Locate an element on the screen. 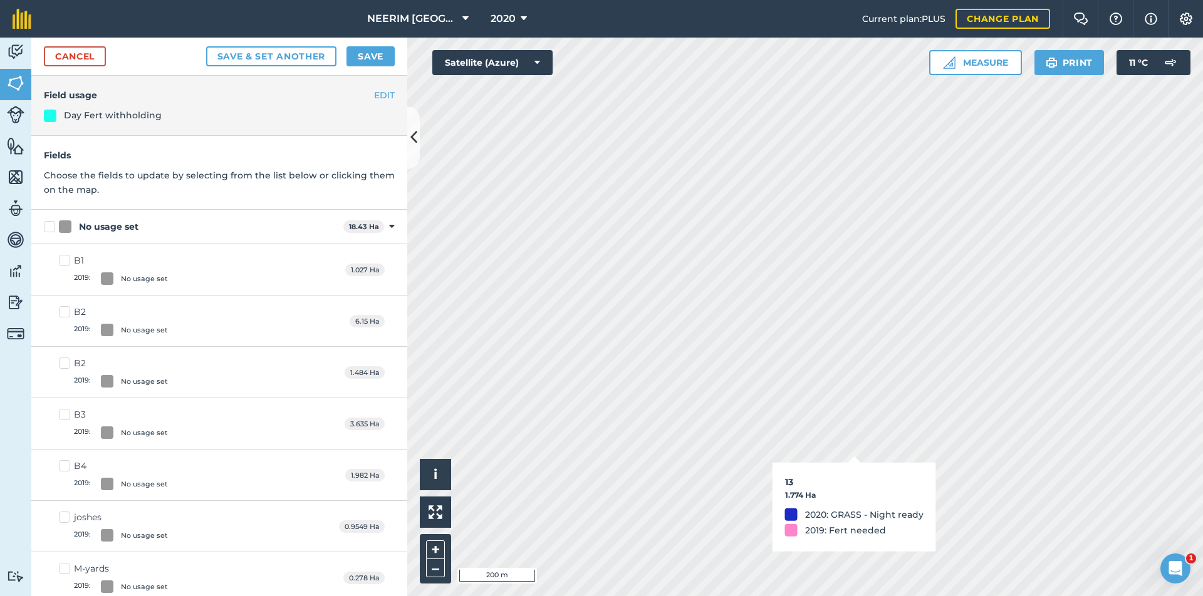 This screenshot has height=596, width=1203. strong: 1.774 Ha is located at coordinates (800, 495).